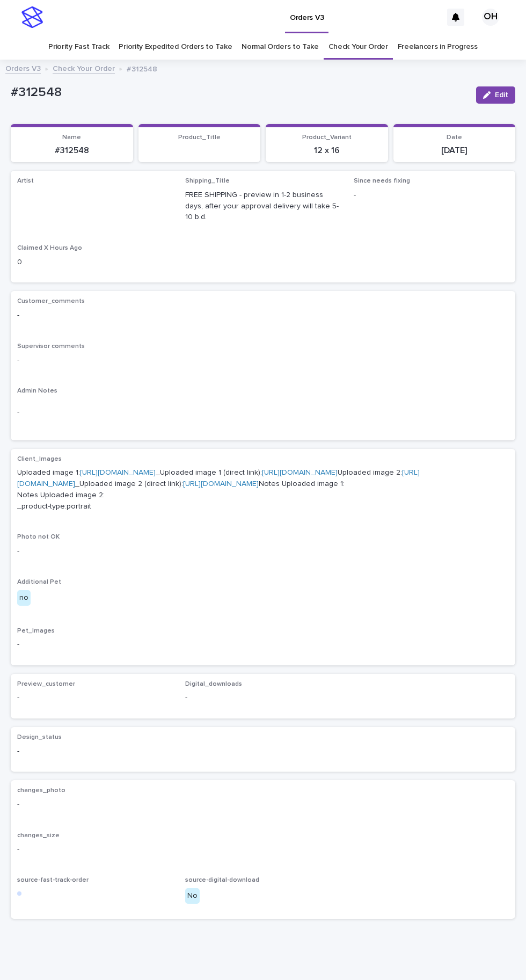 Image resolution: width=526 pixels, height=980 pixels. I want to click on span: Photo not OK, so click(38, 537).